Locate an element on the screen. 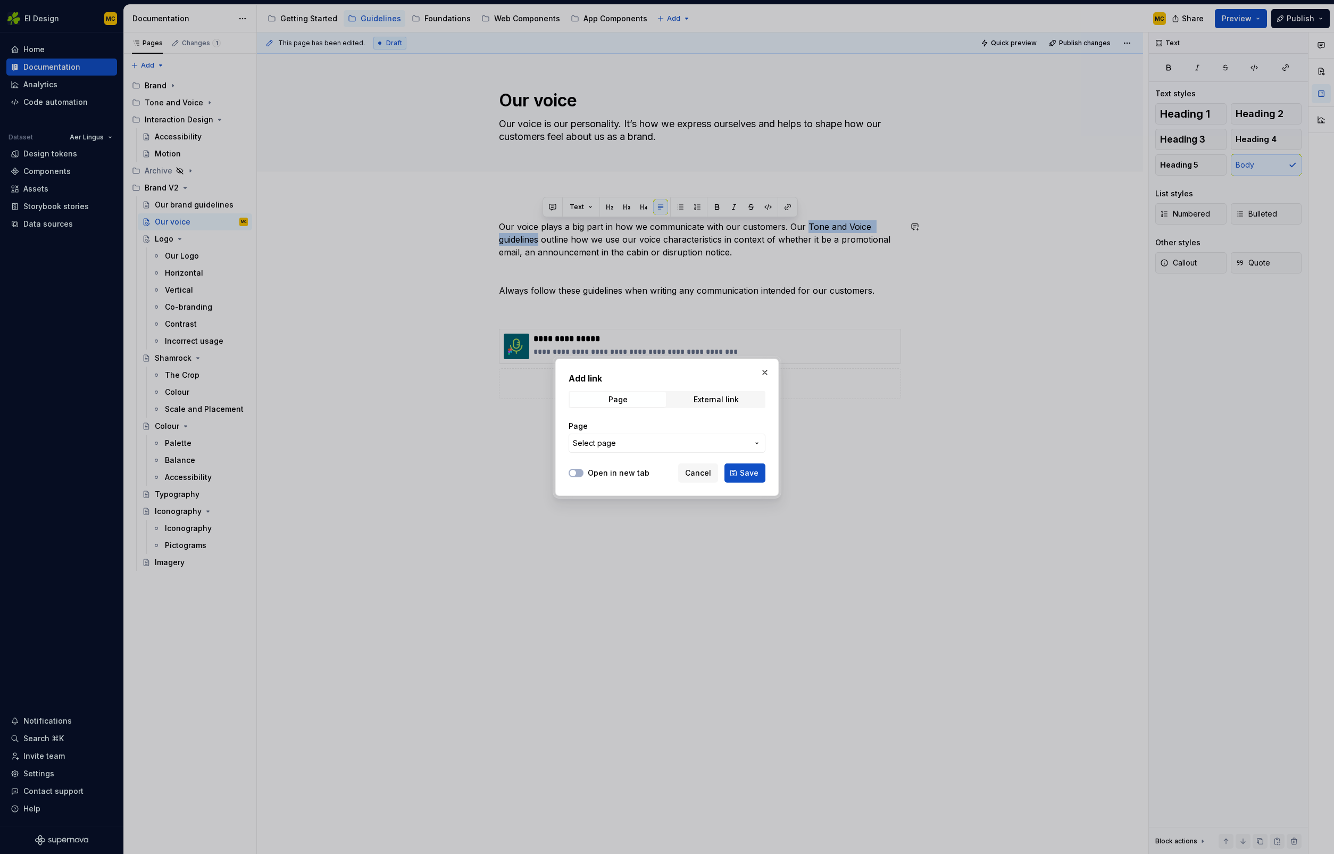  button: Cancel is located at coordinates (698, 473).